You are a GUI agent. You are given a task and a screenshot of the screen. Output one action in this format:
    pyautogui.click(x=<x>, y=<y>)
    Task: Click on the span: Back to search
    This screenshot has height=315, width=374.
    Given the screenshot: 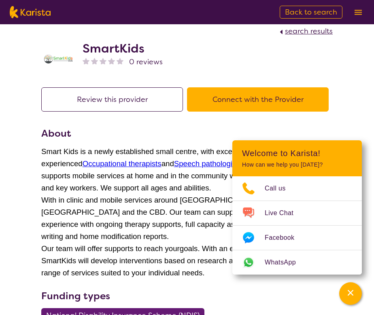 What is the action you would take?
    pyautogui.click(x=311, y=12)
    